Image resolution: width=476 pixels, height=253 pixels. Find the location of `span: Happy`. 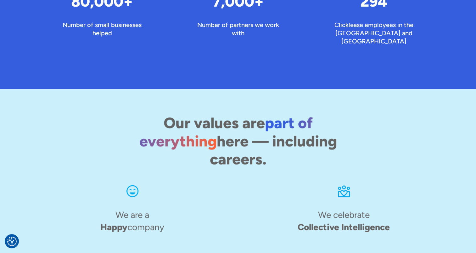

span: Happy is located at coordinates (114, 227).